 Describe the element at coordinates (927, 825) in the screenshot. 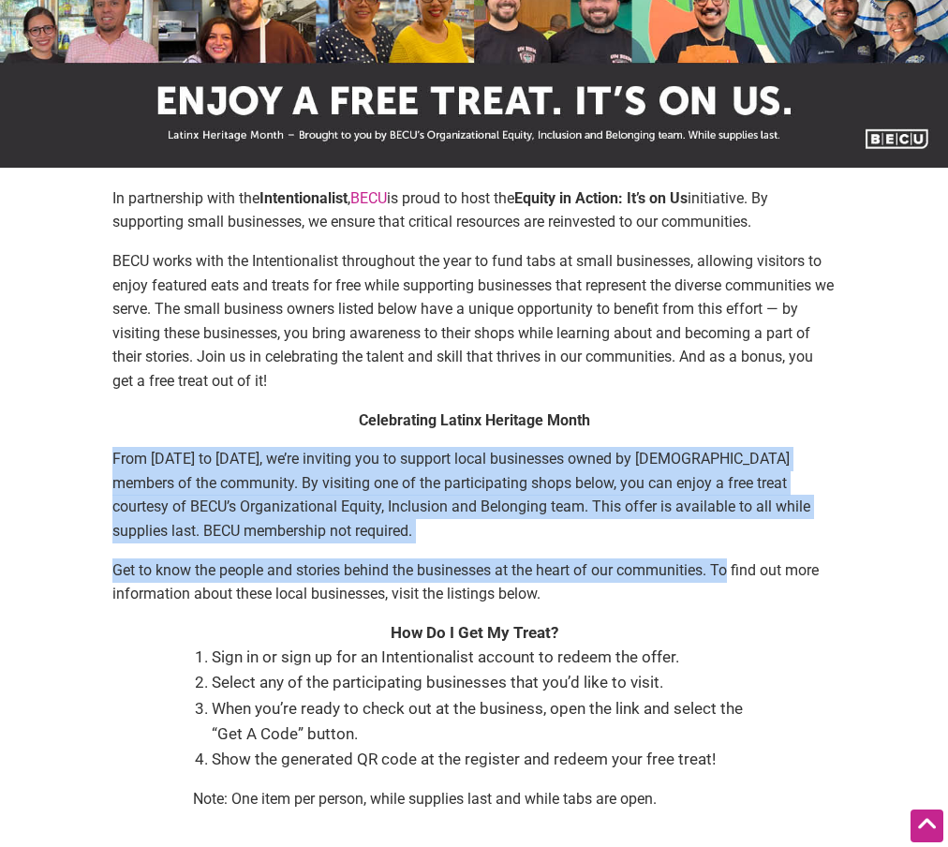

I see `div: Scroll Back to Top` at that location.